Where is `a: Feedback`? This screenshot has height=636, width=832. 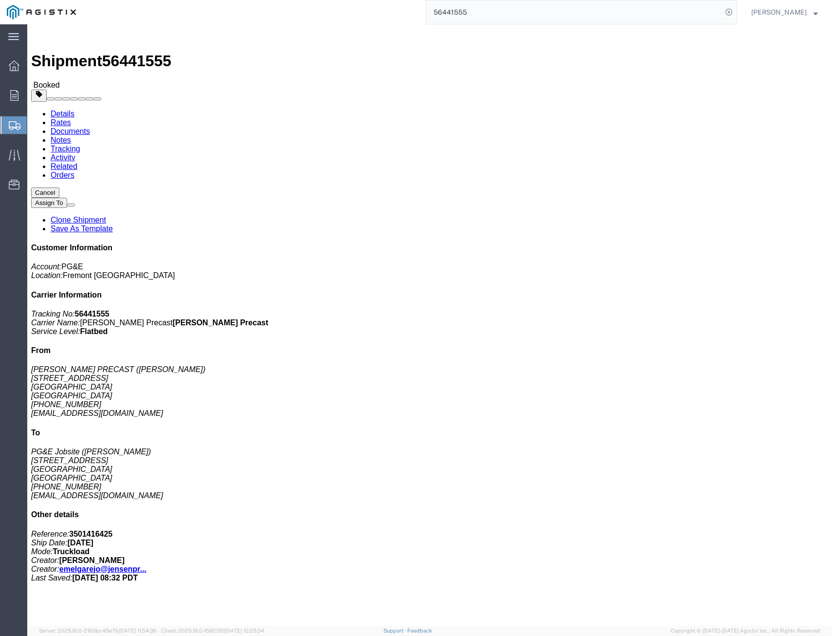 a: Feedback is located at coordinates (420, 630).